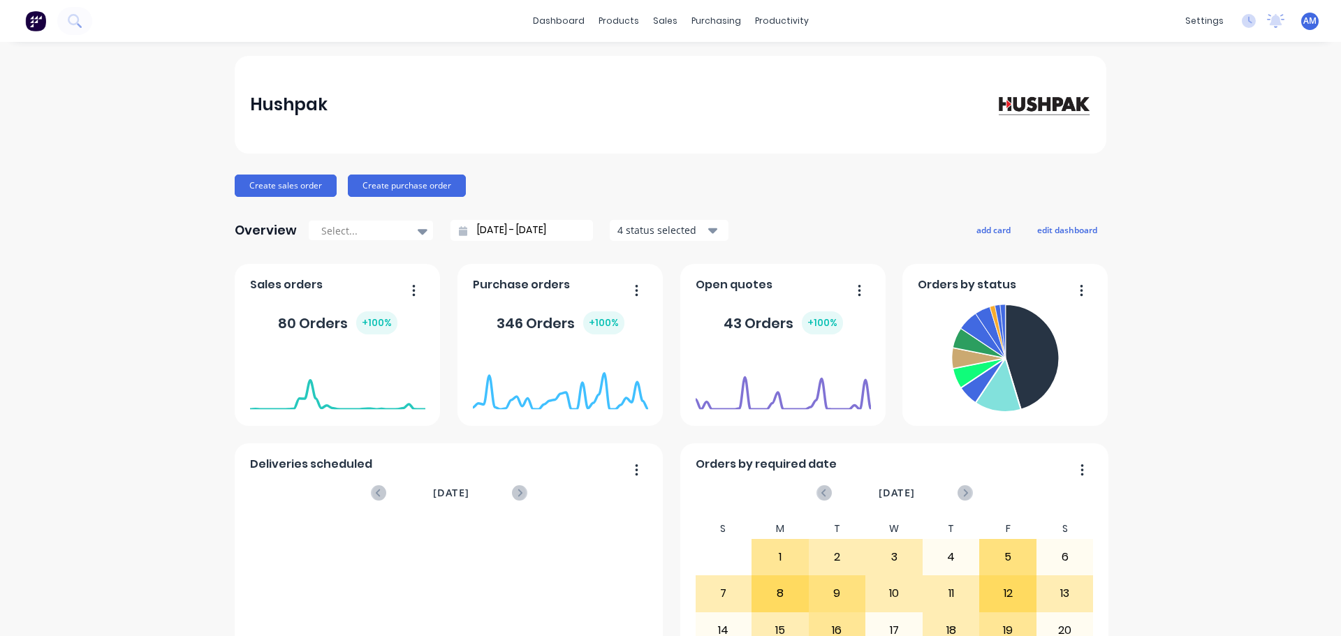  I want to click on span: Sales orders, so click(286, 285).